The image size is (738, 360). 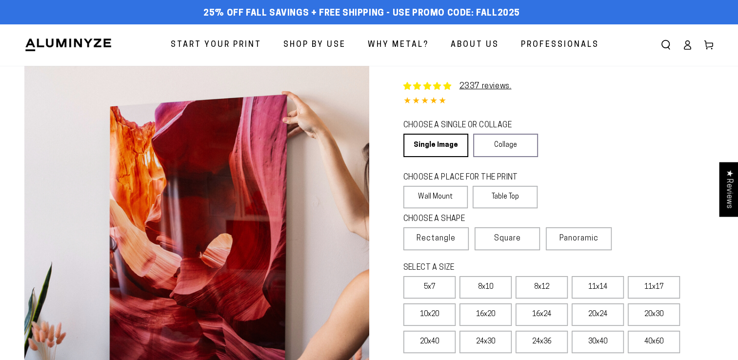 I want to click on span: Shop By Use, so click(x=315, y=45).